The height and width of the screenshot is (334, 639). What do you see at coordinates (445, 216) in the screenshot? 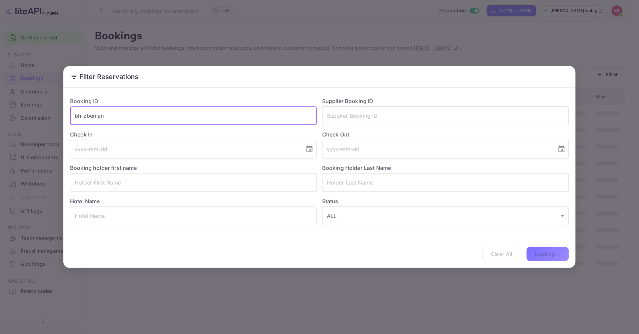
I see `div: ALL` at bounding box center [445, 216].